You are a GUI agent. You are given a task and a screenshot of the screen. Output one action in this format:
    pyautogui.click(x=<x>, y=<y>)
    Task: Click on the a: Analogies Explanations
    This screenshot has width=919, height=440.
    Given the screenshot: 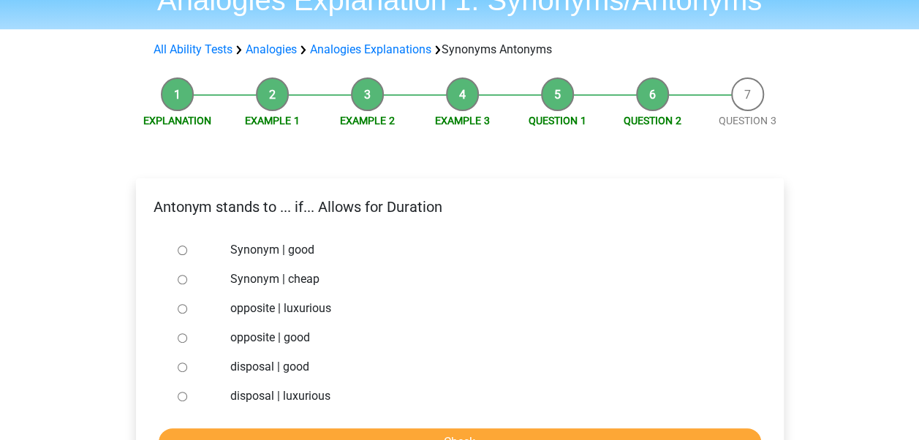 What is the action you would take?
    pyautogui.click(x=371, y=49)
    